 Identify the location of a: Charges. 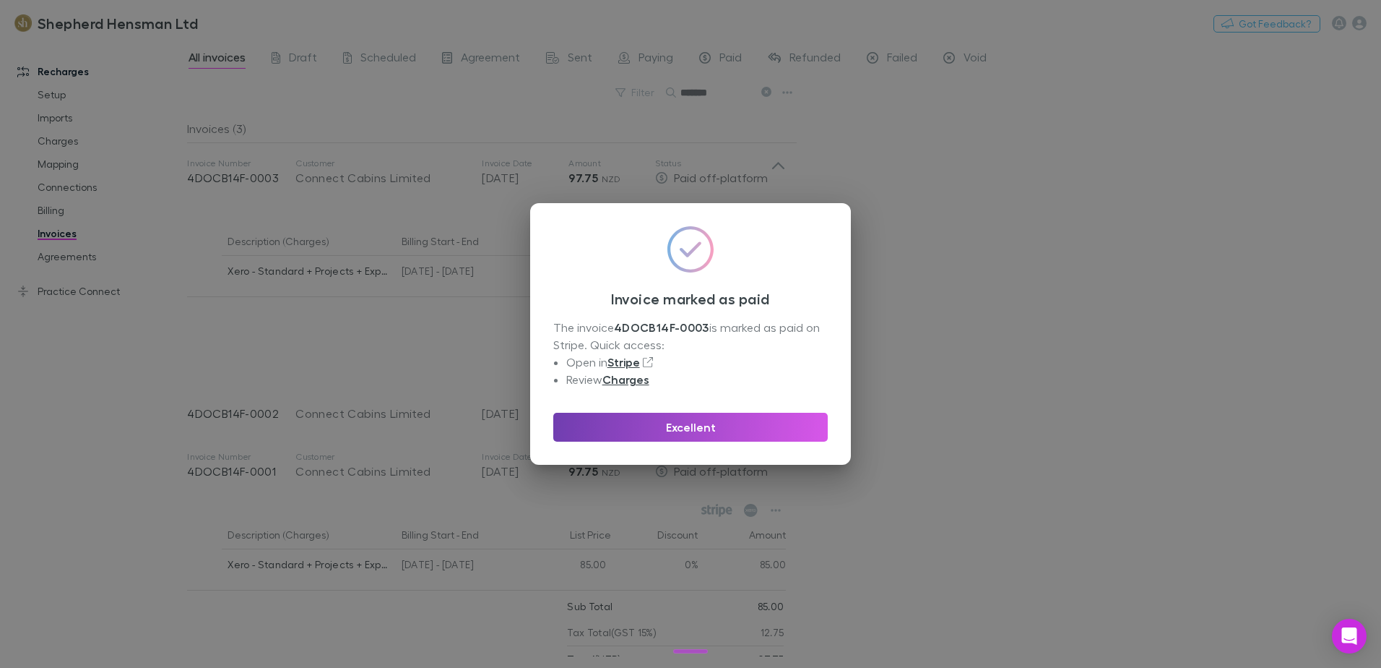
(626, 379).